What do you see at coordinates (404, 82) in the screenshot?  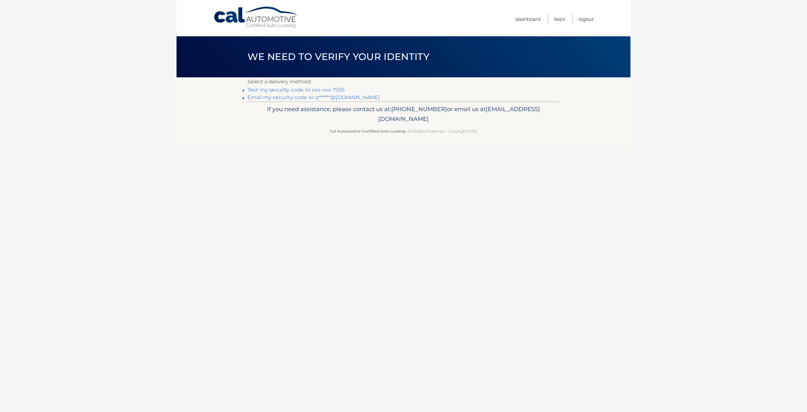 I see `p: Select a delivery method:` at bounding box center [404, 82].